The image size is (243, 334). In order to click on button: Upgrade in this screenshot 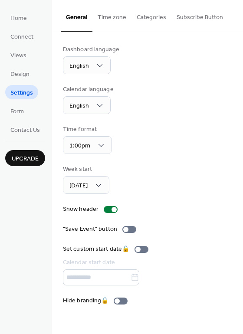, I will do `click(25, 158)`.